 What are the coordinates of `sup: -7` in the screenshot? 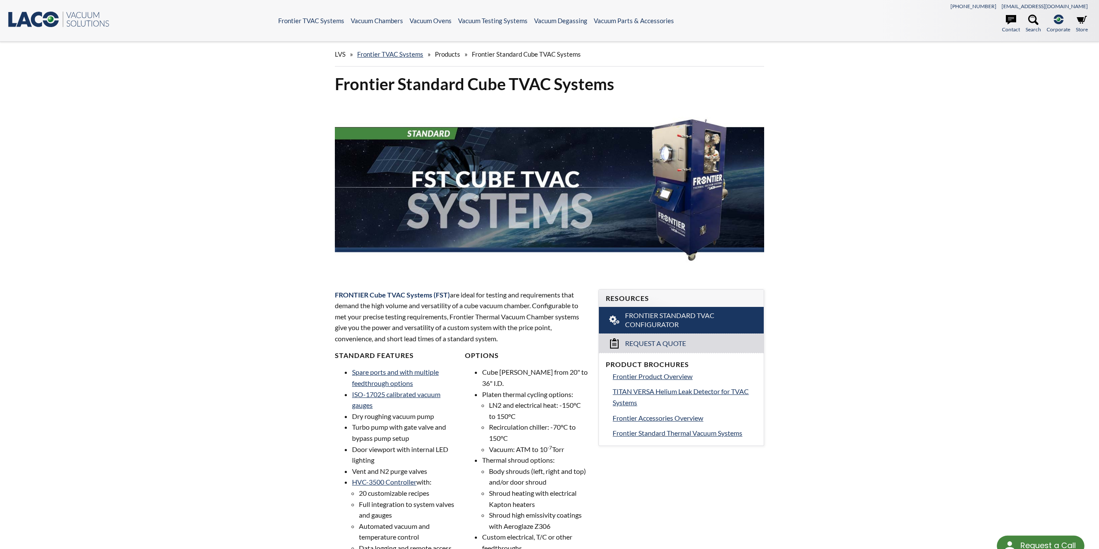 It's located at (550, 447).